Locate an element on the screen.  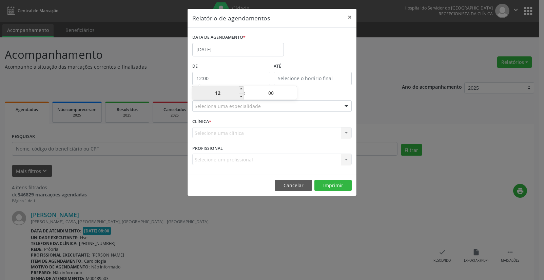
label: DATA DE AGENDAMENTO is located at coordinates (219, 37).